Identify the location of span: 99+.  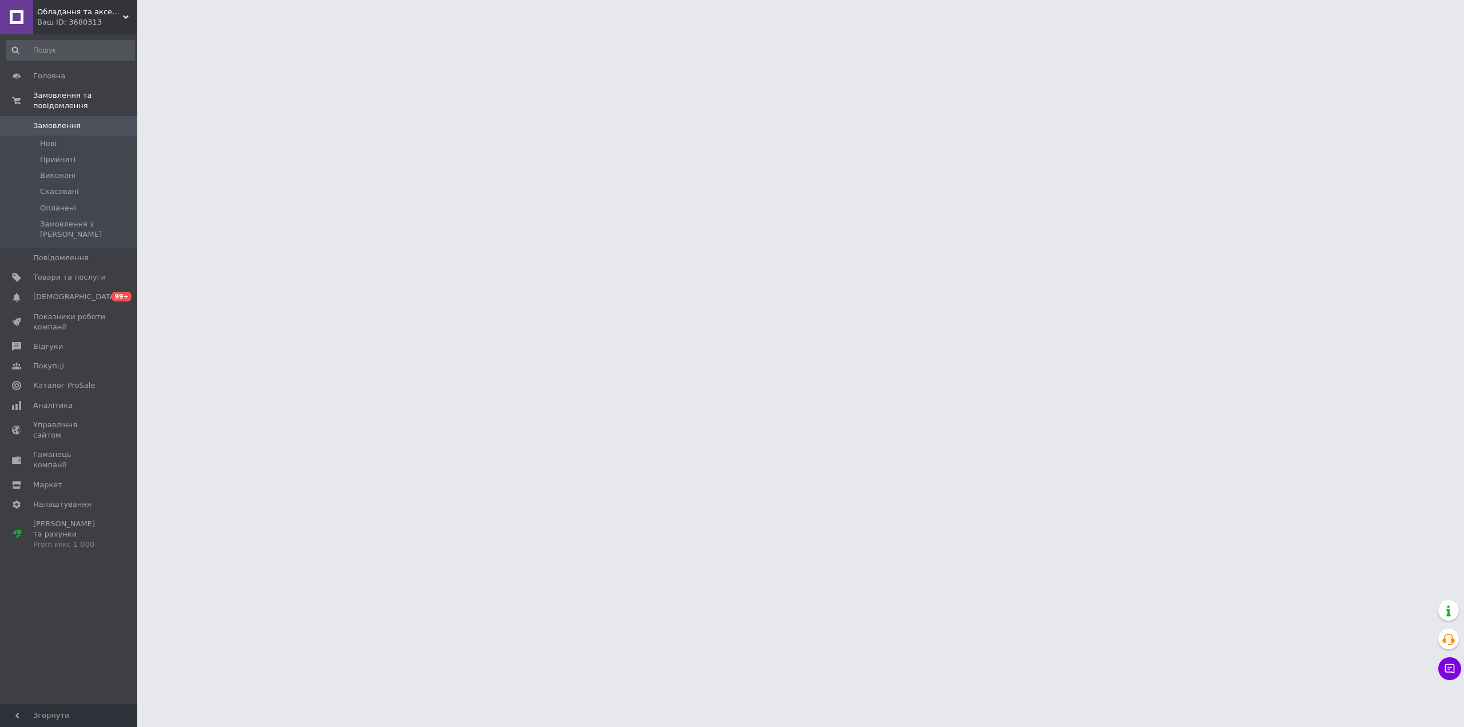
(121, 296).